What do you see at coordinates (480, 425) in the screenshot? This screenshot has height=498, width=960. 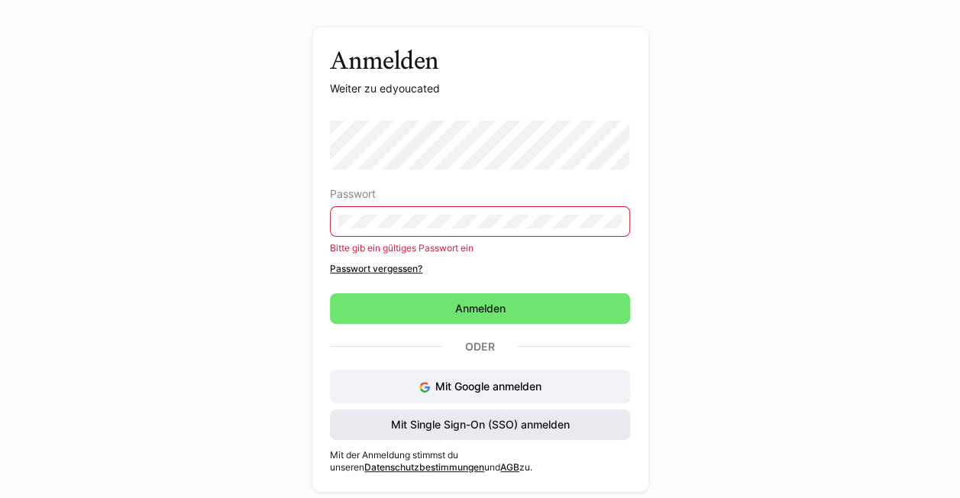 I see `span: Mit Single Sign-On (SSO) anmelden` at bounding box center [480, 425].